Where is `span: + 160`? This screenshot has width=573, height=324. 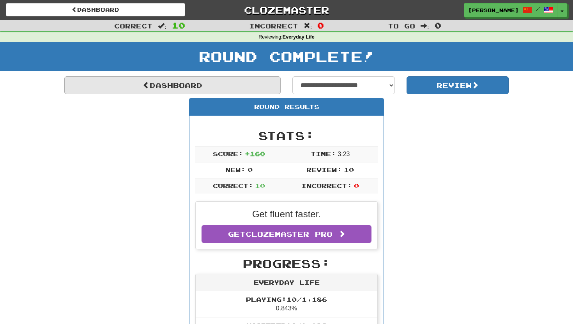 span: + 160 is located at coordinates (255, 154).